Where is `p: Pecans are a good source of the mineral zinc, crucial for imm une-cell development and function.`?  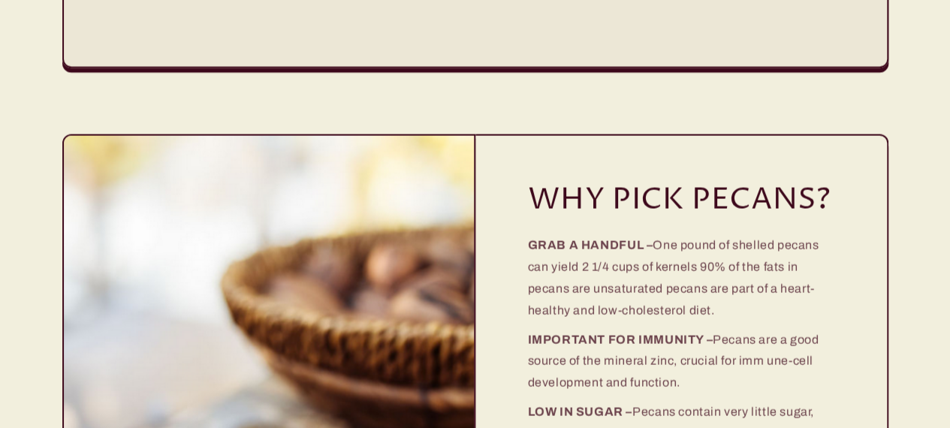
p: Pecans are a good source of the mineral zinc, crucial for imm une-cell development and function. is located at coordinates (681, 362).